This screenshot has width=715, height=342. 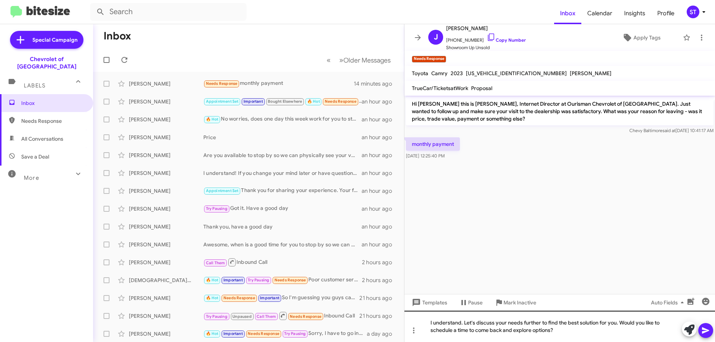 What do you see at coordinates (641, 38) in the screenshot?
I see `button: Apply Tags` at bounding box center [641, 38].